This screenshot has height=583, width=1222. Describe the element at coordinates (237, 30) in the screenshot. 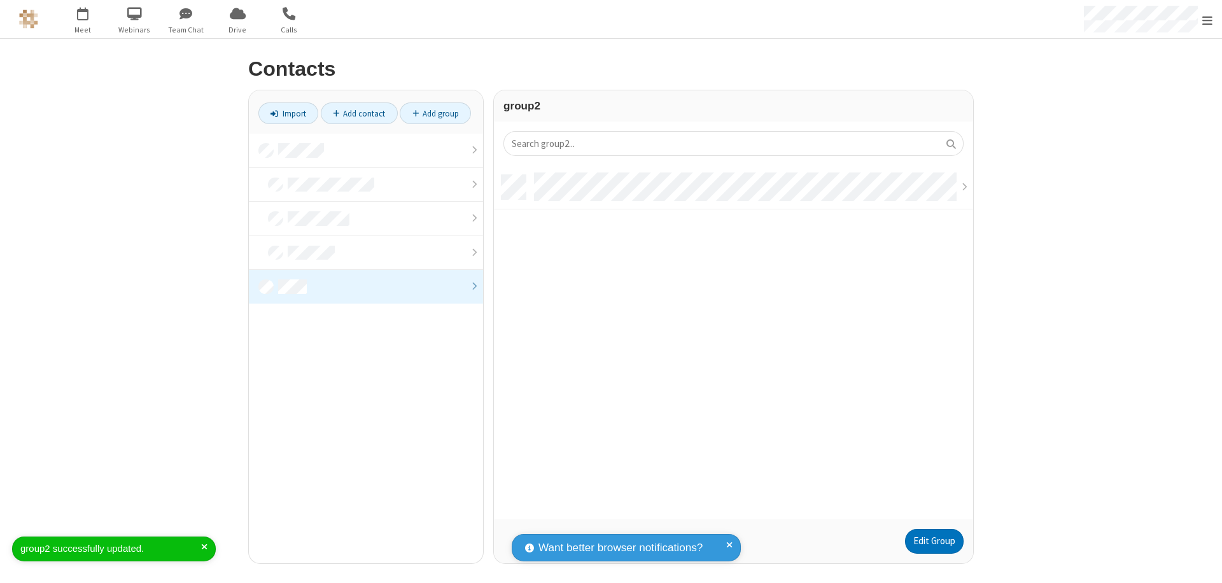

I see `span: Drive` at that location.